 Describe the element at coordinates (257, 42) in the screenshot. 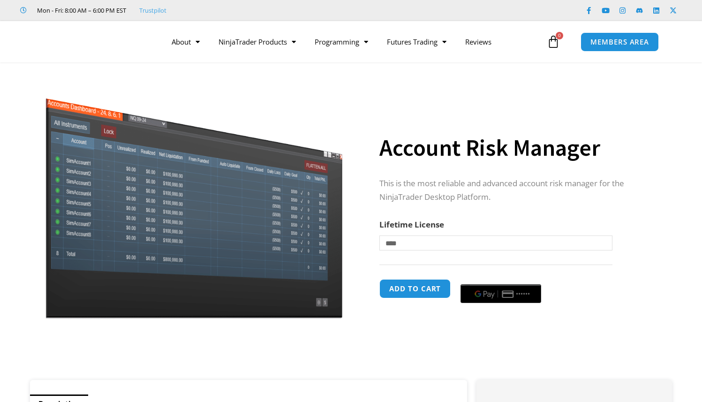

I see `a: NinjaTrader Products` at that location.